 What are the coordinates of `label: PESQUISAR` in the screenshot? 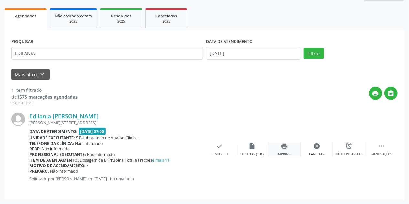 It's located at (22, 42).